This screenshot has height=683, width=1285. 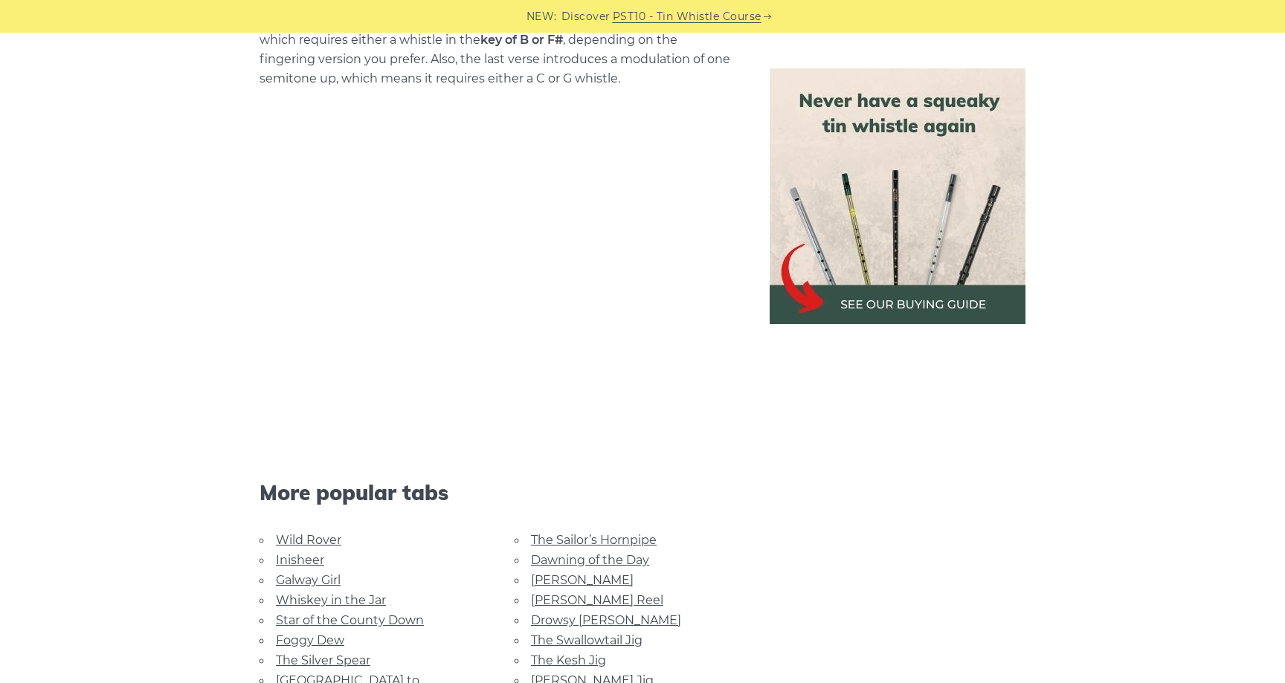 What do you see at coordinates (593, 540) in the screenshot?
I see `a: The Sailor’s Hornpipe` at bounding box center [593, 540].